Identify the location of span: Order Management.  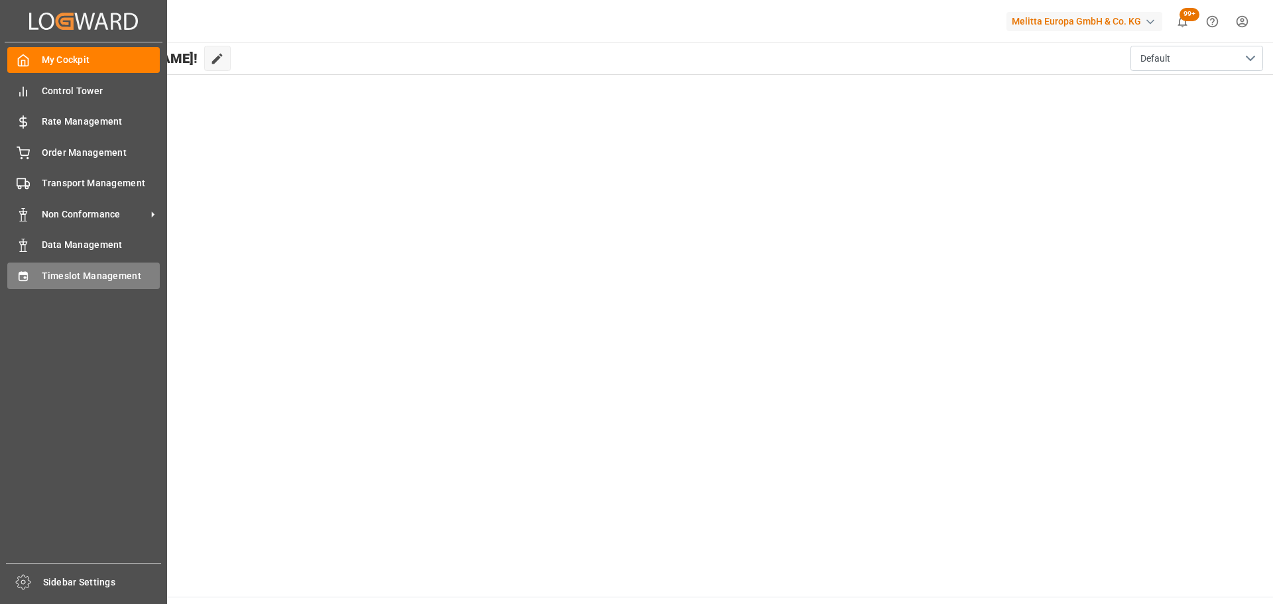
(101, 153).